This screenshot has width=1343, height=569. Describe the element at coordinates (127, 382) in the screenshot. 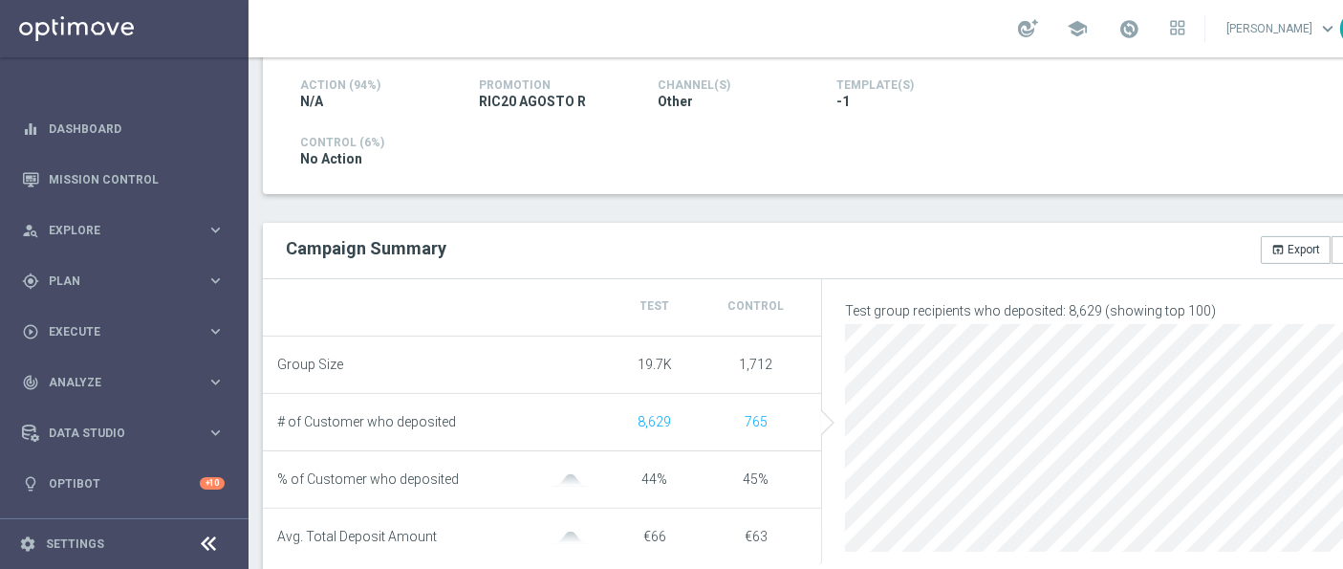

I see `span: Analyze` at that location.